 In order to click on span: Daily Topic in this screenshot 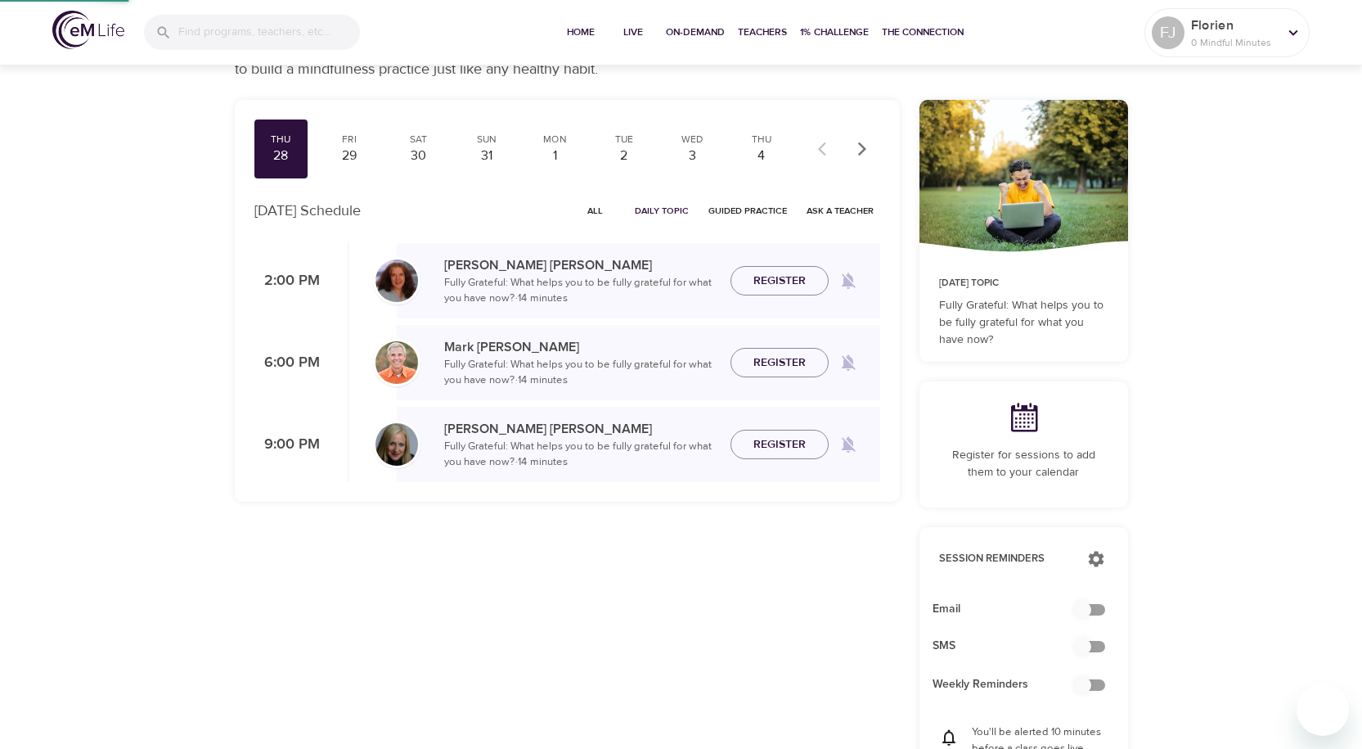, I will do `click(662, 210)`.